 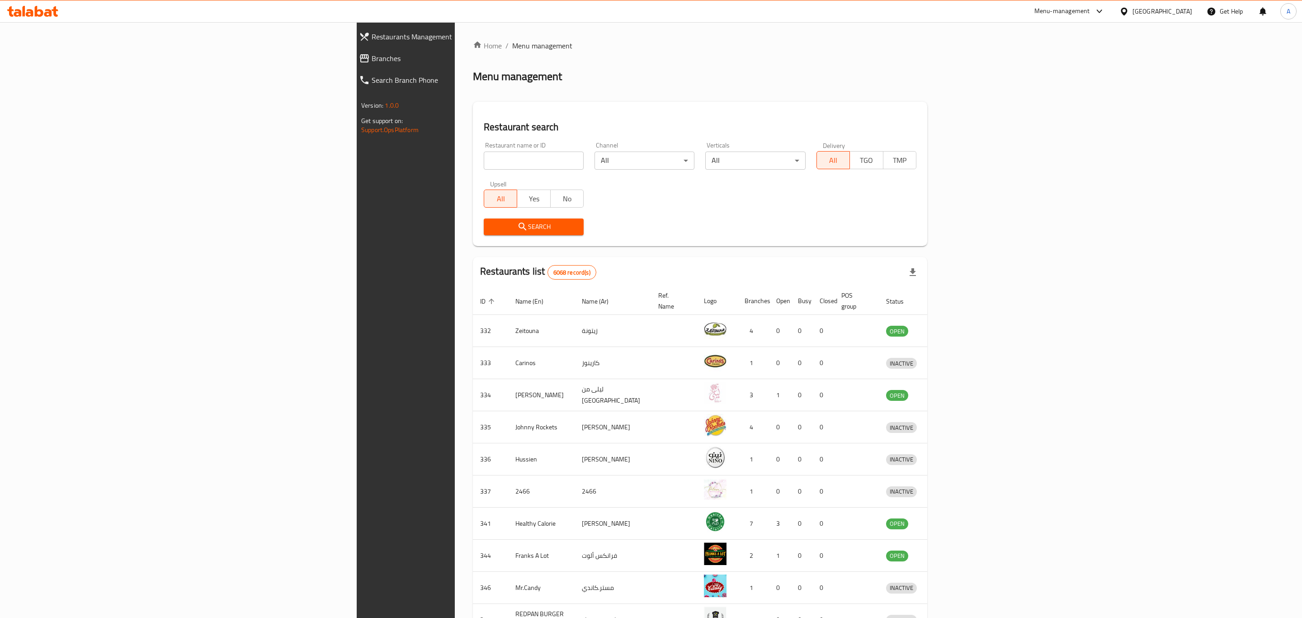 I want to click on a: Restaurants Management, so click(x=463, y=37).